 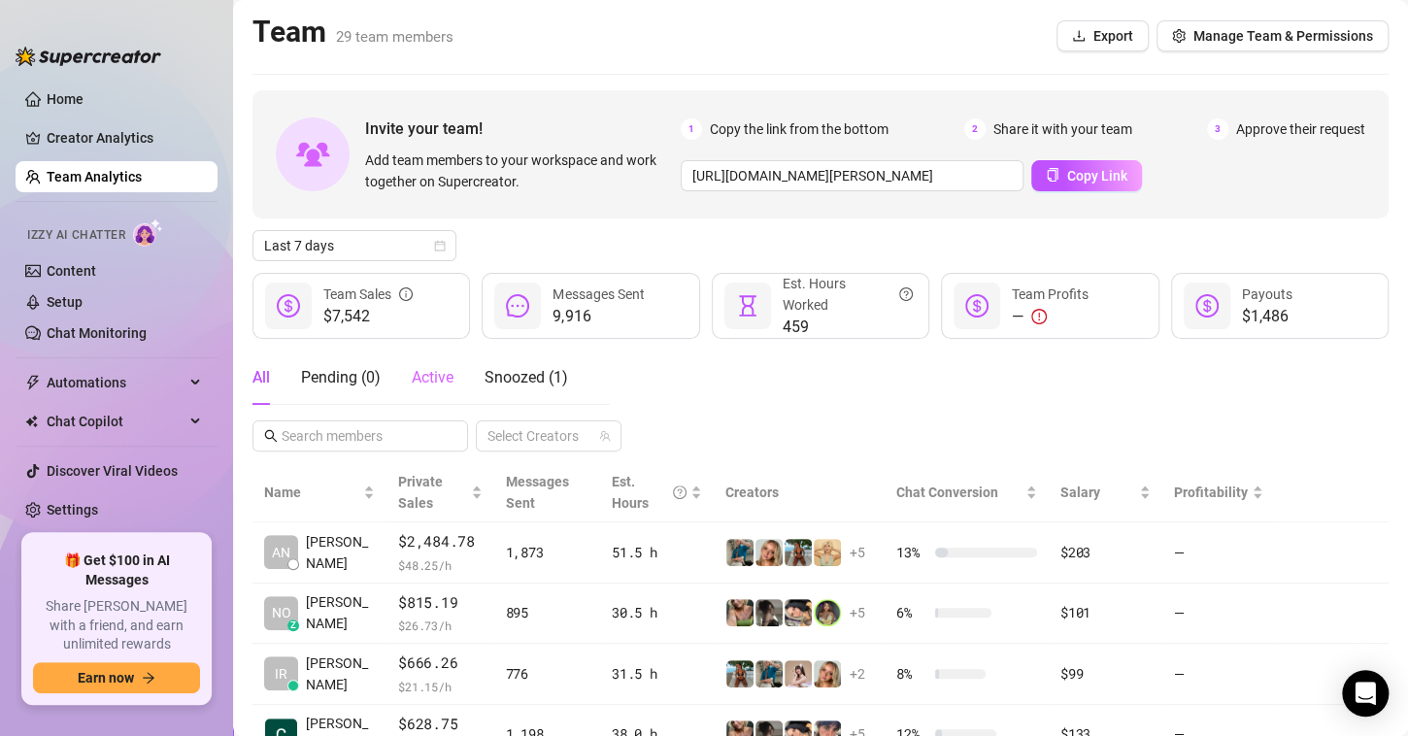 I want to click on span: Add team members to your workspace and work together on Supercreator., so click(x=518, y=171).